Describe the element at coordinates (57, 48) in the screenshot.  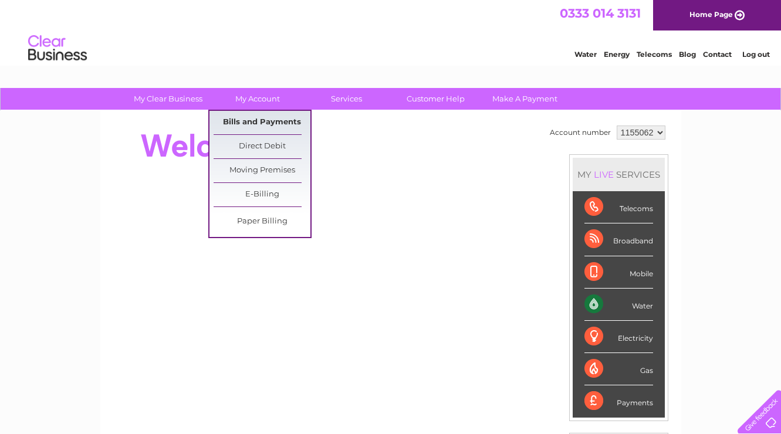
I see `img: logo.png` at that location.